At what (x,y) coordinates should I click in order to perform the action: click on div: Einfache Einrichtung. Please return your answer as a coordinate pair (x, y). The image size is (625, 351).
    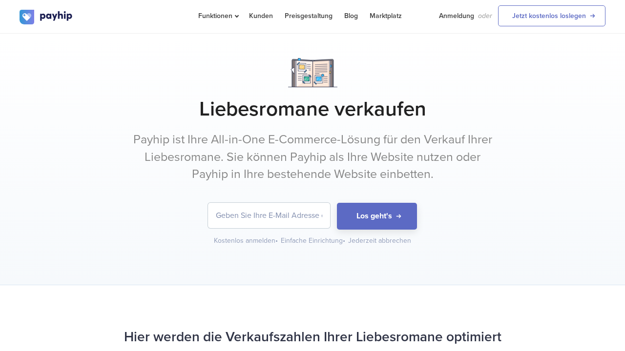
    Looking at the image, I should click on (313, 241).